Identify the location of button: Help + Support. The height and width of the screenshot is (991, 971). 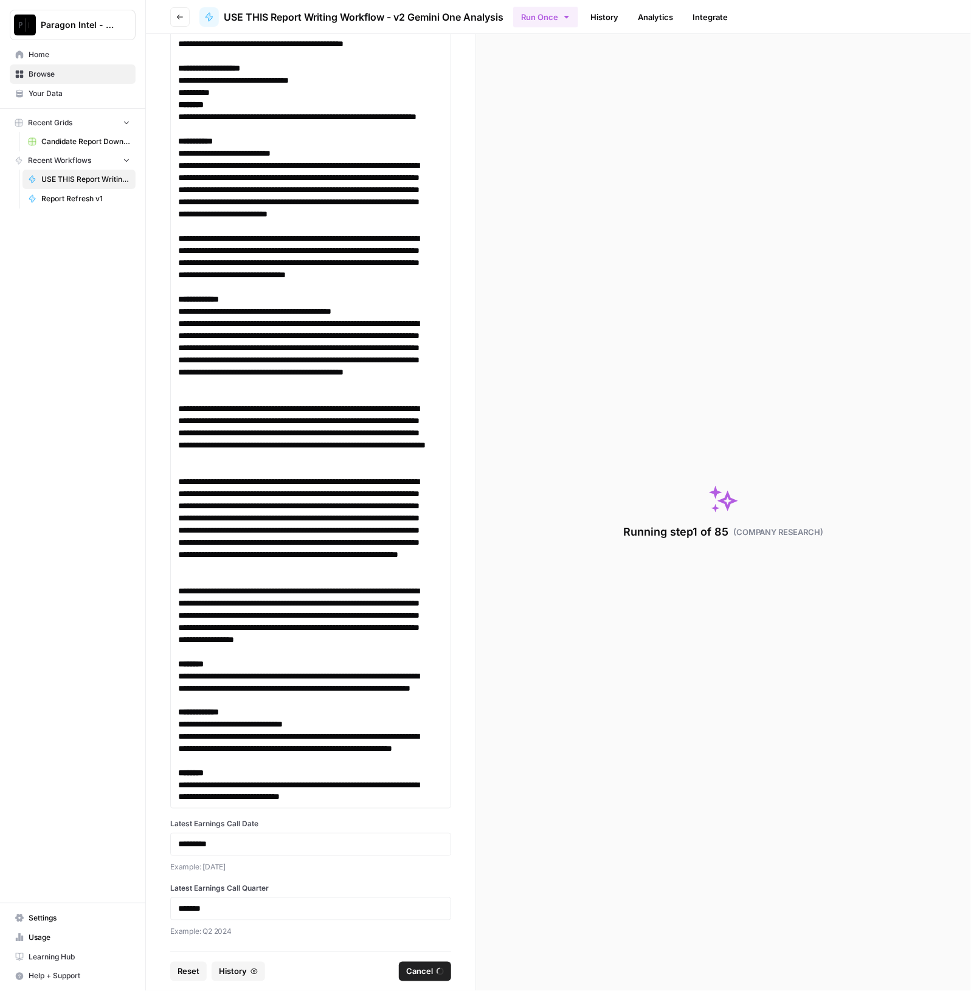
(72, 976).